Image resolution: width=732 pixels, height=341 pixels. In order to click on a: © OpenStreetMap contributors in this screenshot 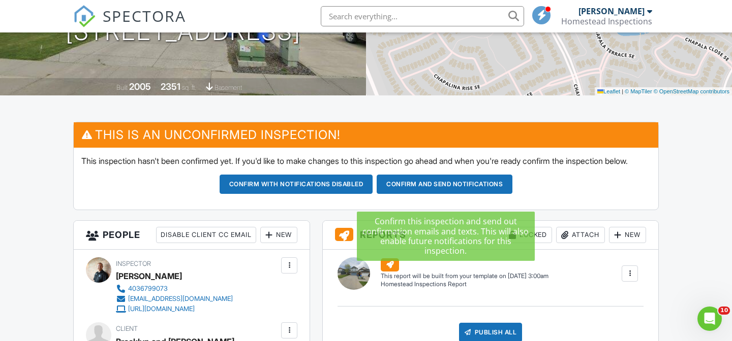, I will do `click(691, 91)`.